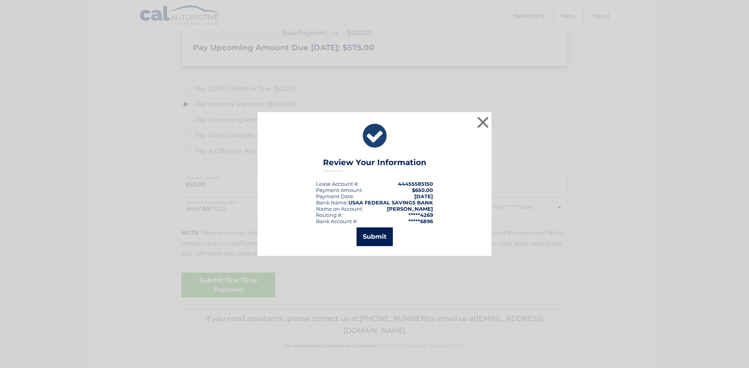 This screenshot has width=749, height=368. What do you see at coordinates (374, 165) in the screenshot?
I see `h3: Review Your Information` at bounding box center [374, 165].